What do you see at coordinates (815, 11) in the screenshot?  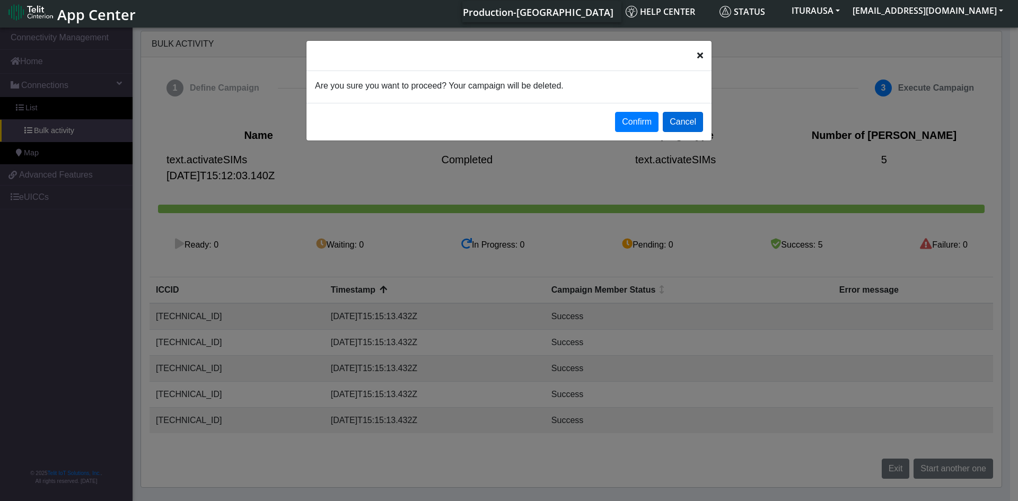 I see `button: ITURAUSA` at bounding box center [815, 11].